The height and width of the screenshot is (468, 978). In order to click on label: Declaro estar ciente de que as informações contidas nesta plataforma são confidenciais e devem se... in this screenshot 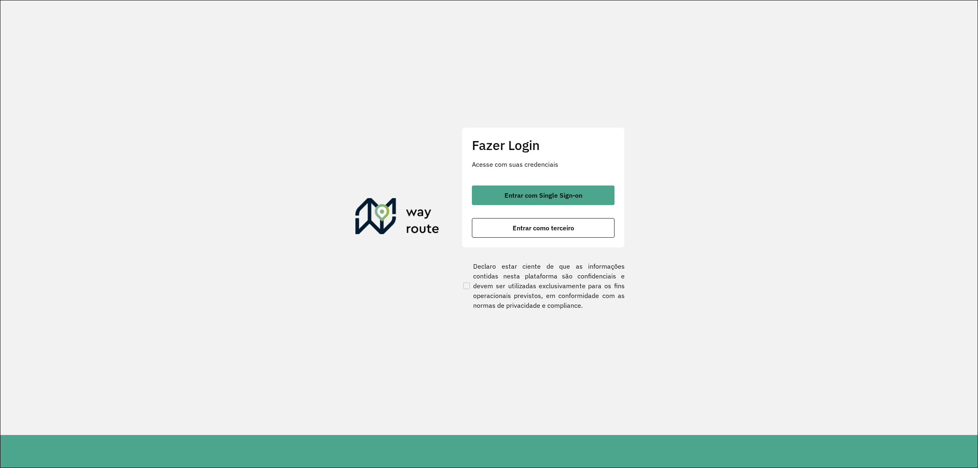, I will do `click(543, 286)`.